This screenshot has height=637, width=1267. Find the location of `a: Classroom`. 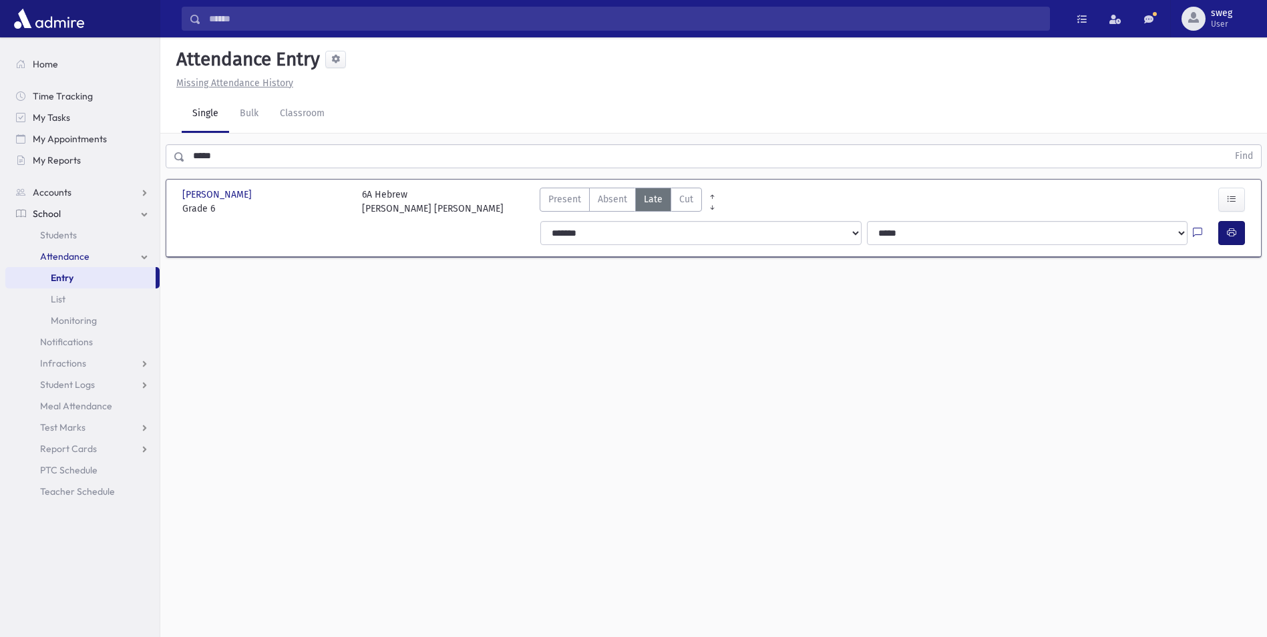

a: Classroom is located at coordinates (302, 114).